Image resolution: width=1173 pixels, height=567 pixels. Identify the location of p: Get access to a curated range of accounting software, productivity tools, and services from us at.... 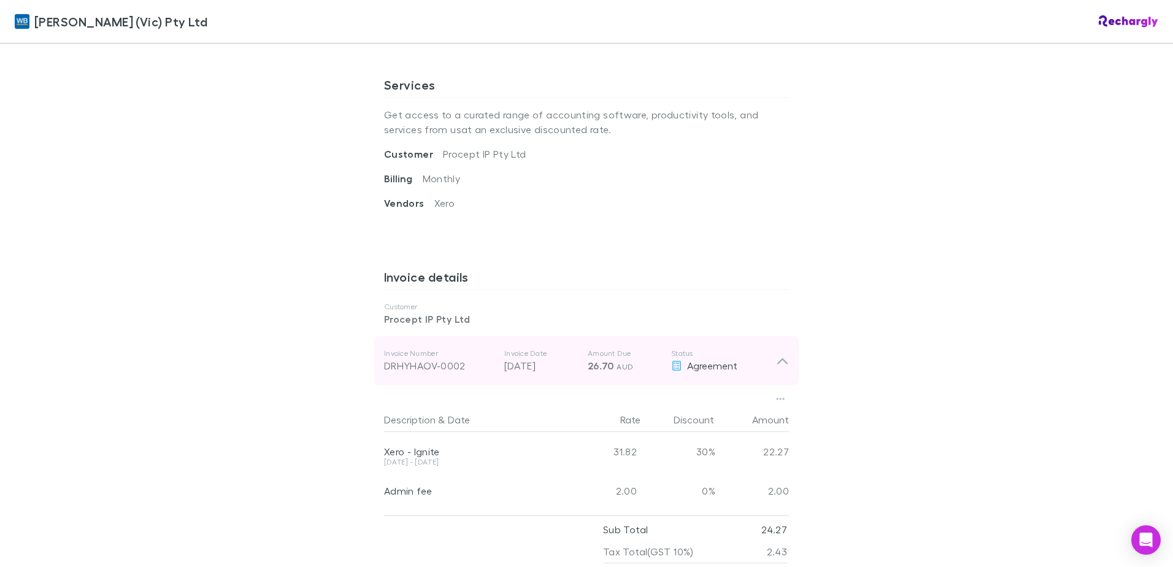
(587, 122).